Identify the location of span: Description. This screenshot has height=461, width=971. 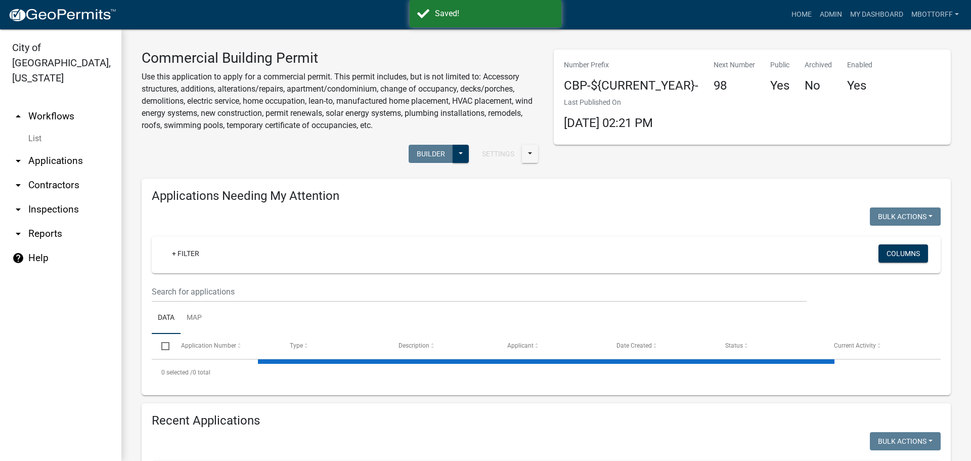
(414, 345).